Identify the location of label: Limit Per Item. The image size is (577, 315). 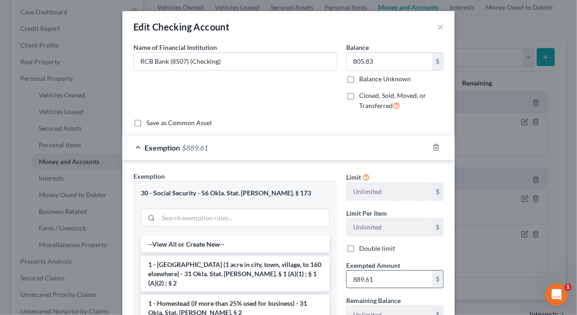
(367, 213).